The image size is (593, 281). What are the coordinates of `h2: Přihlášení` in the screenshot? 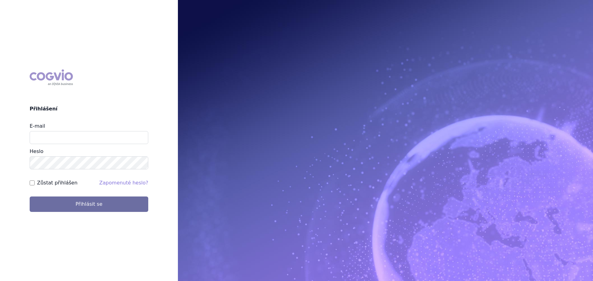 It's located at (89, 109).